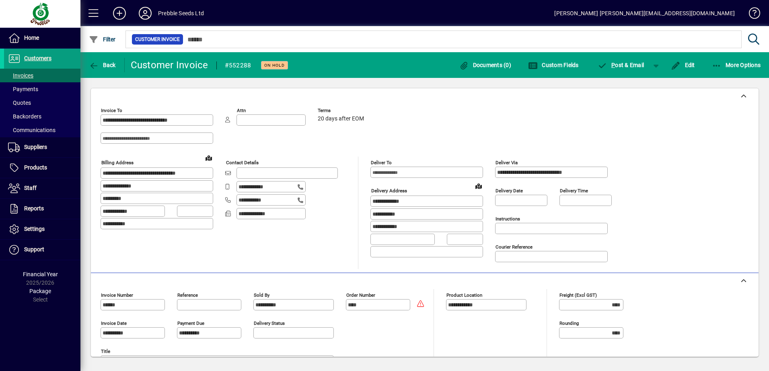  I want to click on span: Customers, so click(38, 58).